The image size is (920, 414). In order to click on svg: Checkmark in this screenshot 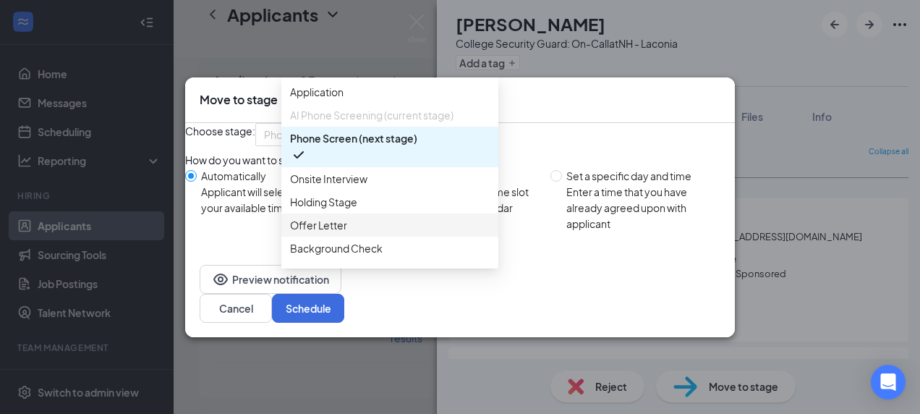, I will do `click(299, 155)`.